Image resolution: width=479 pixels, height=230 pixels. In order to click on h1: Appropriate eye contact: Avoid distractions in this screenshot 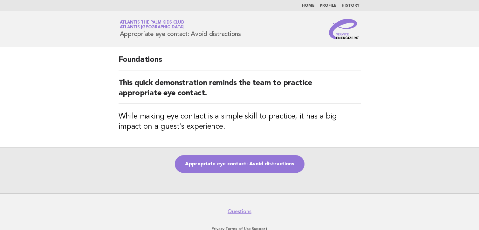, I will do `click(180, 29)`.